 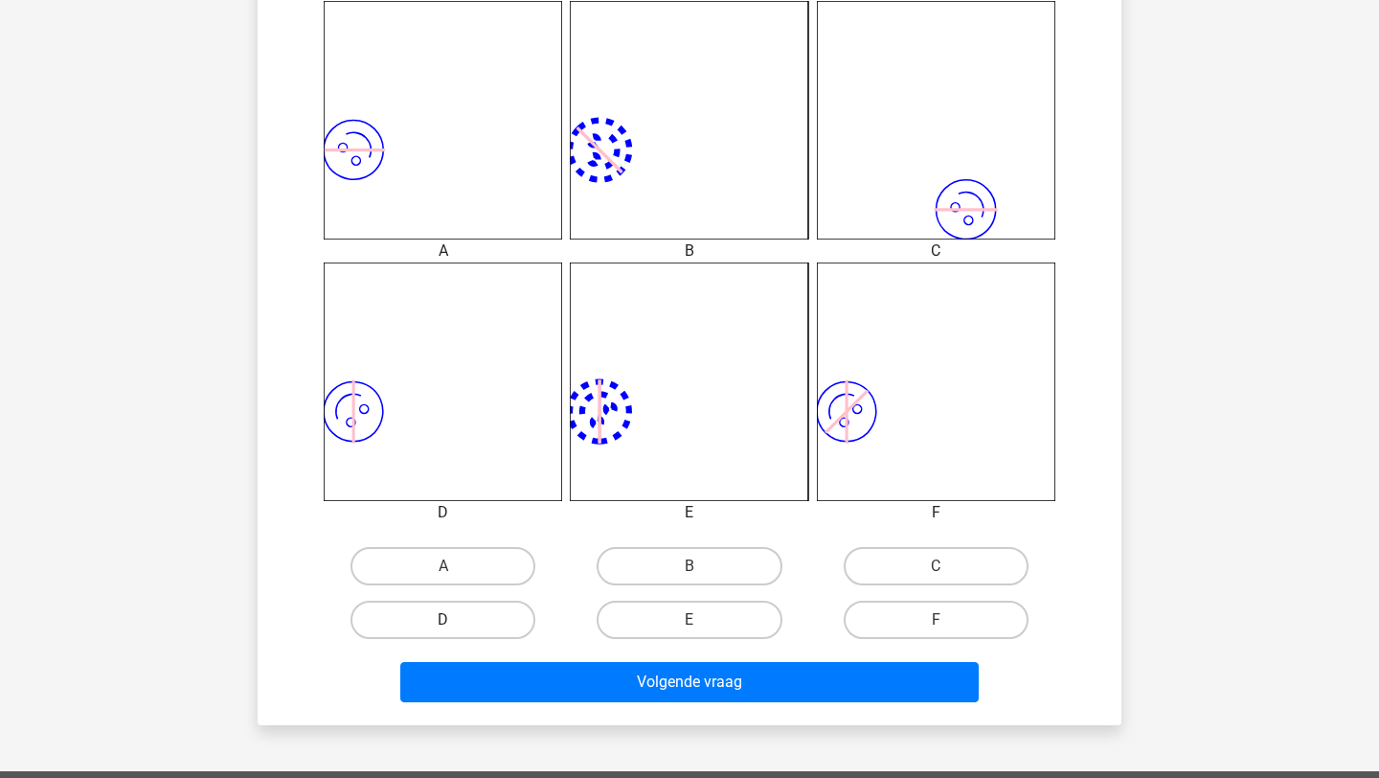 I want to click on div: C, so click(x=936, y=251).